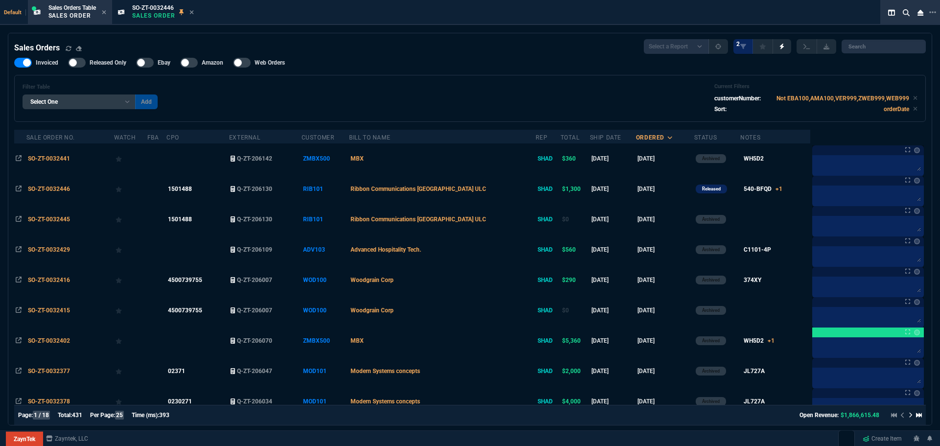 The width and height of the screenshot is (940, 446). I want to click on div: C1101-4P, so click(757, 250).